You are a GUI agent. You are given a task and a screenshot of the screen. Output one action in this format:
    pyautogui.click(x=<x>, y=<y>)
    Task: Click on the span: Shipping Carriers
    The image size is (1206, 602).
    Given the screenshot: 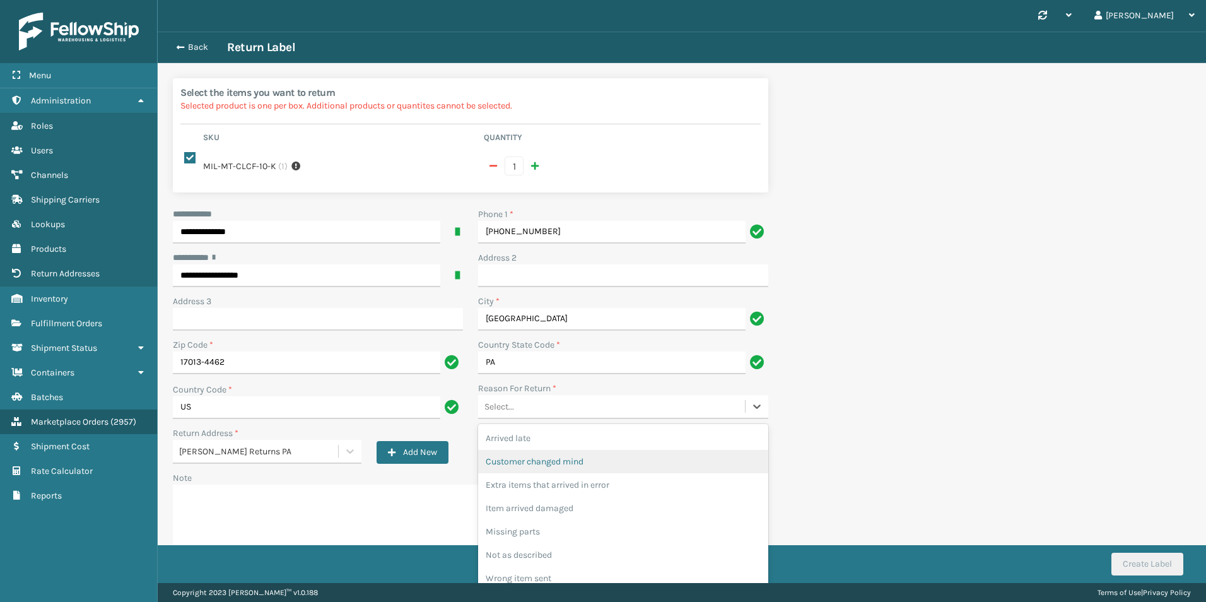 What is the action you would take?
    pyautogui.click(x=65, y=199)
    